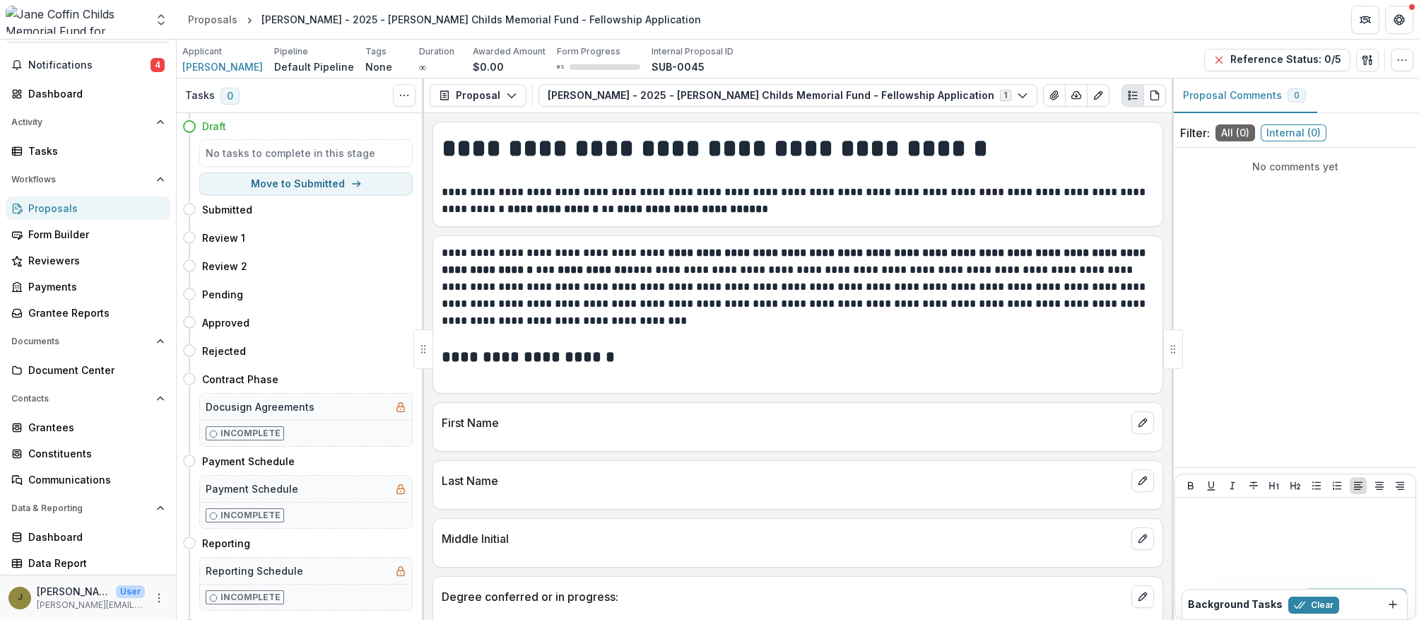 The image size is (1419, 620). I want to click on span: Contacts, so click(81, 398).